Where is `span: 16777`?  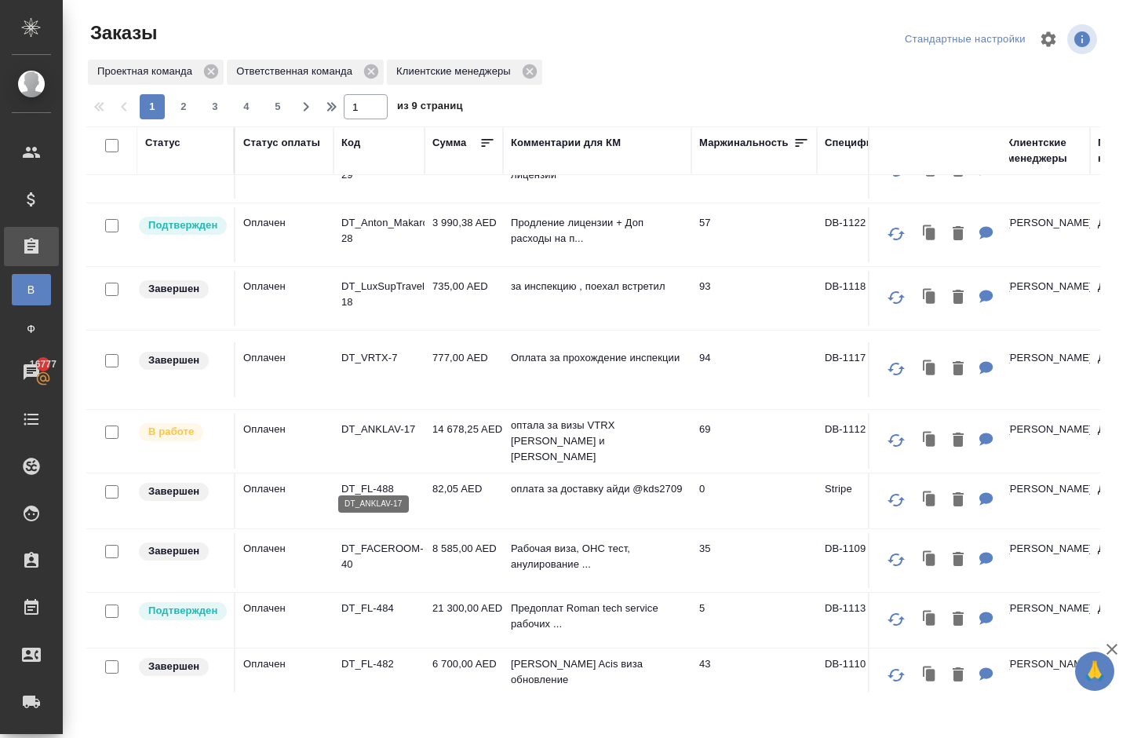 span: 16777 is located at coordinates (43, 364).